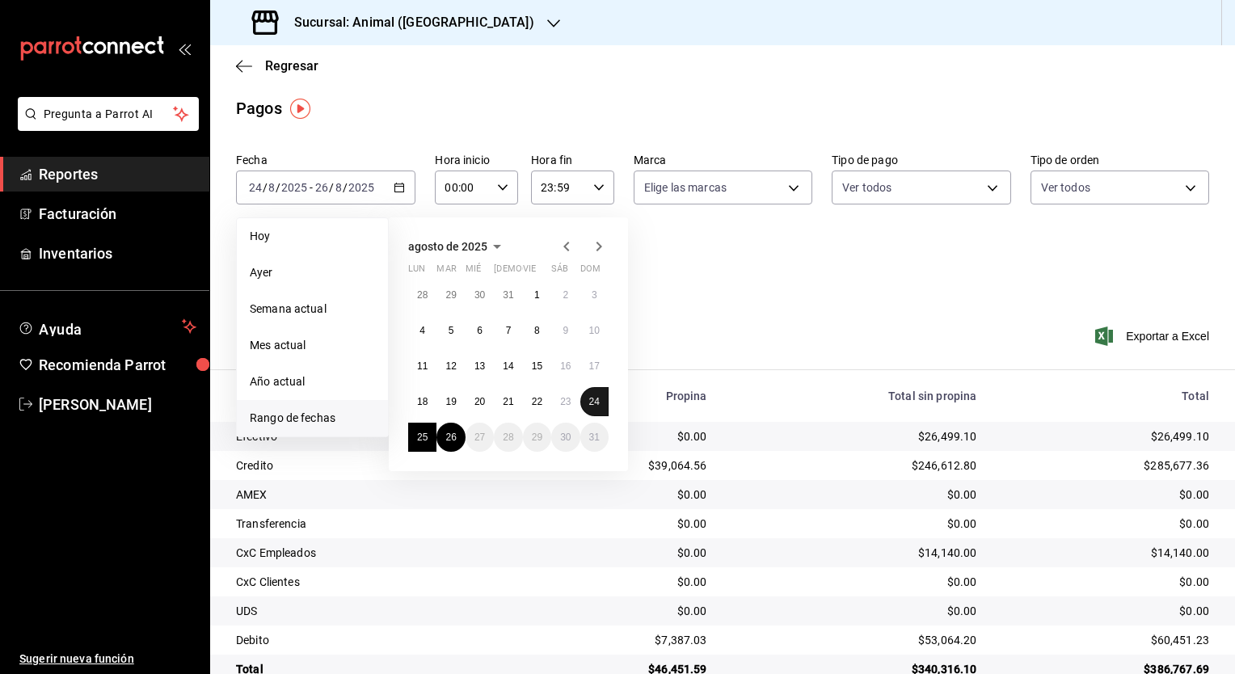 Image resolution: width=1235 pixels, height=674 pixels. I want to click on span: Inventarios, so click(117, 253).